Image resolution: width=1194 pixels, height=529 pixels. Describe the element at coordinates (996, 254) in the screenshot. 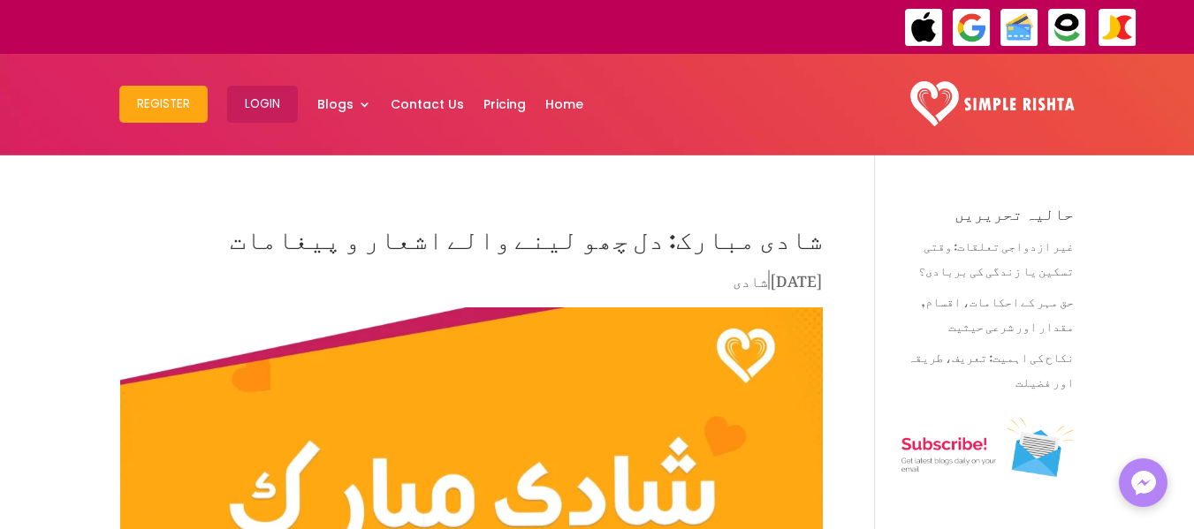

I see `a: غیر ازدواجی تعلقات: وقتی تسکین یا زندگی کی بربادی؟` at that location.